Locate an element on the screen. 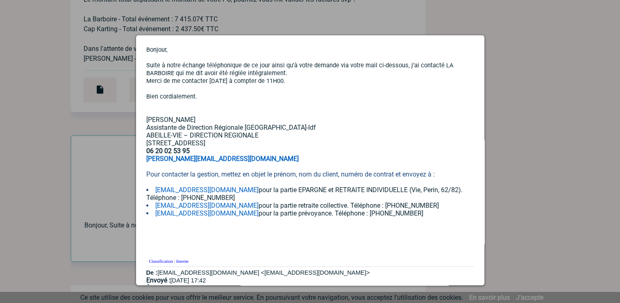  span: De : is located at coordinates (152, 272).